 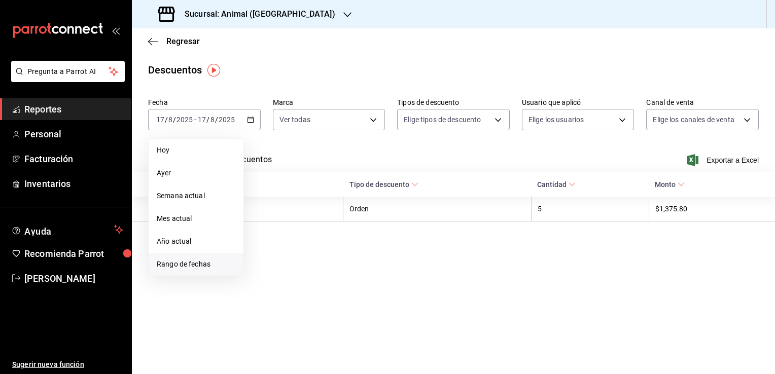 I want to click on div: Descuentos, so click(x=175, y=70).